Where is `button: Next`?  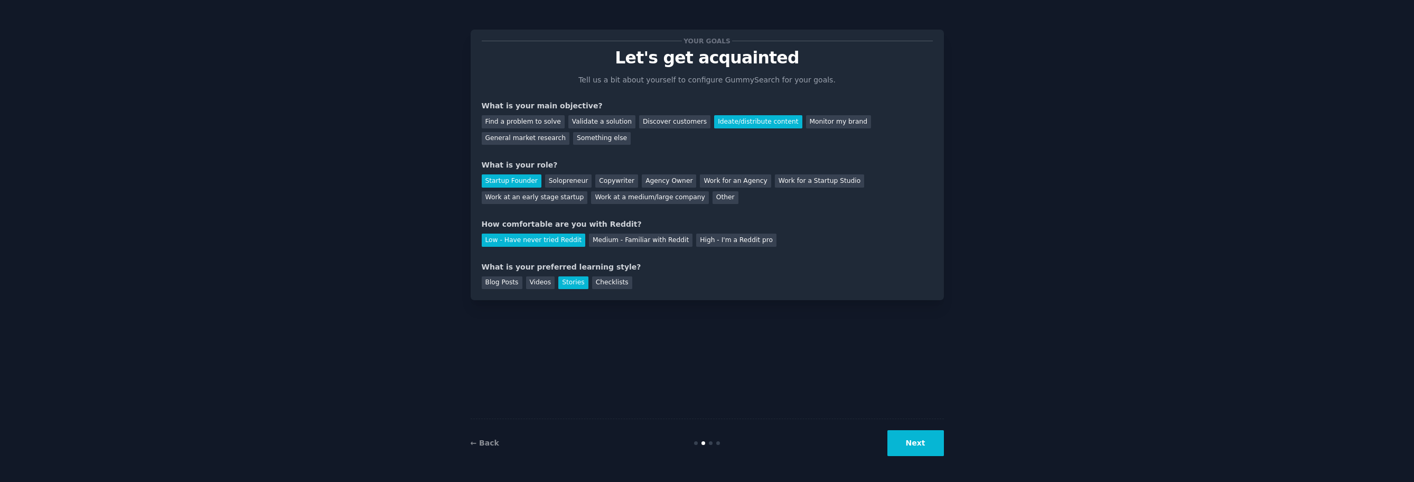 button: Next is located at coordinates (915, 443).